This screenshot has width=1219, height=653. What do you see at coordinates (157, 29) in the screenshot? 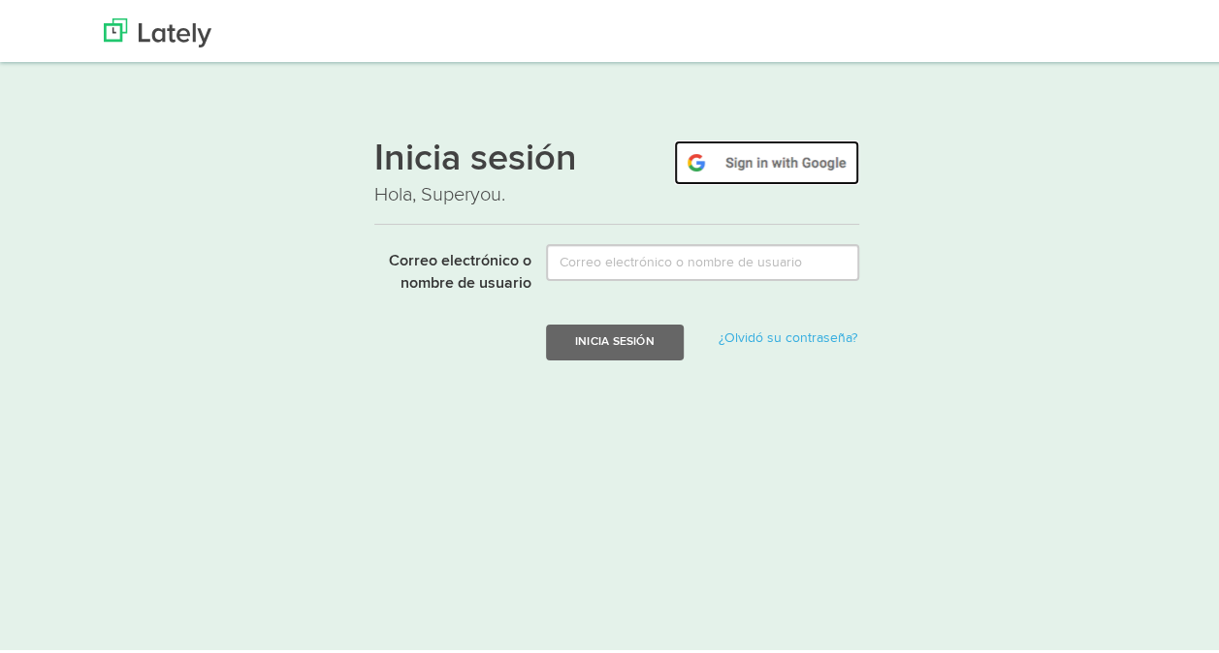
I see `img: Últimamente` at bounding box center [157, 29].